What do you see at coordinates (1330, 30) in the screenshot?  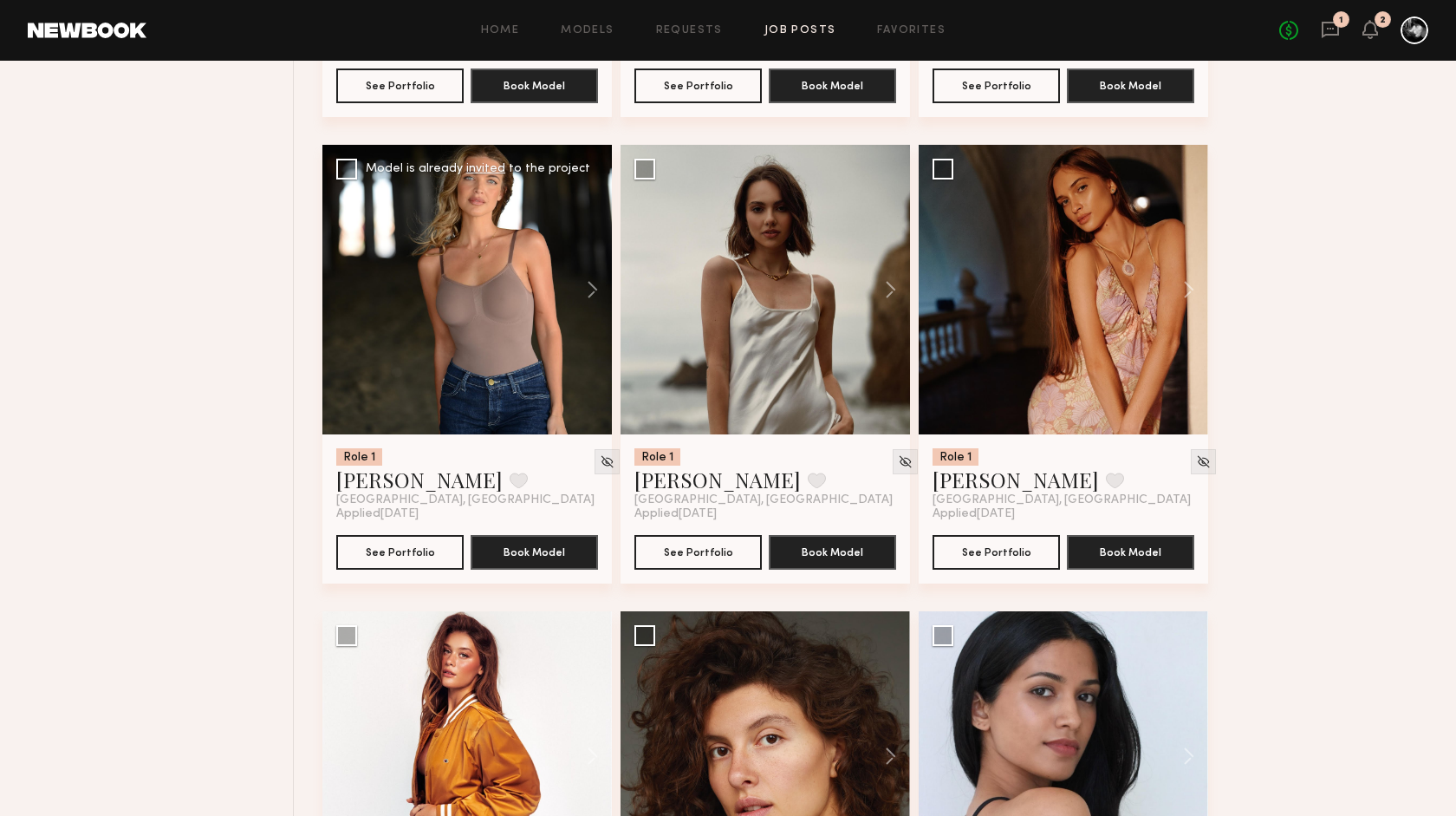 I see `a: 1` at bounding box center [1330, 30].